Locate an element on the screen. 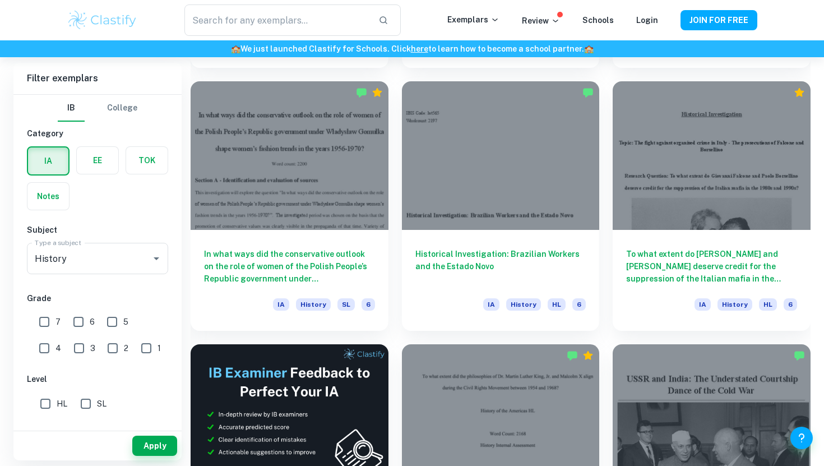 This screenshot has width=824, height=466. a: Clastify logo is located at coordinates (102, 20).